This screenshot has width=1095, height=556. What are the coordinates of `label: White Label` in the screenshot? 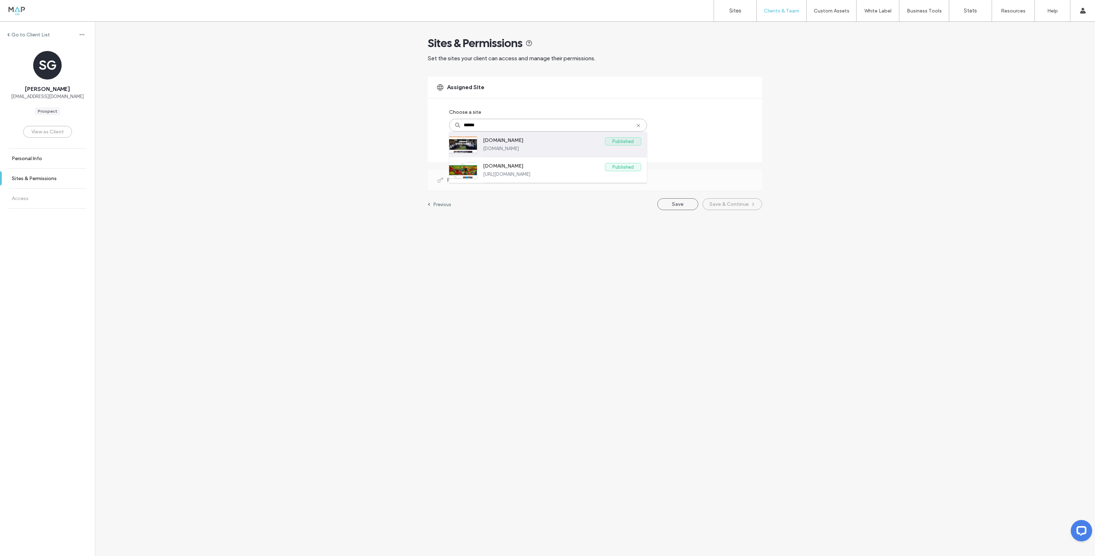 It's located at (878, 11).